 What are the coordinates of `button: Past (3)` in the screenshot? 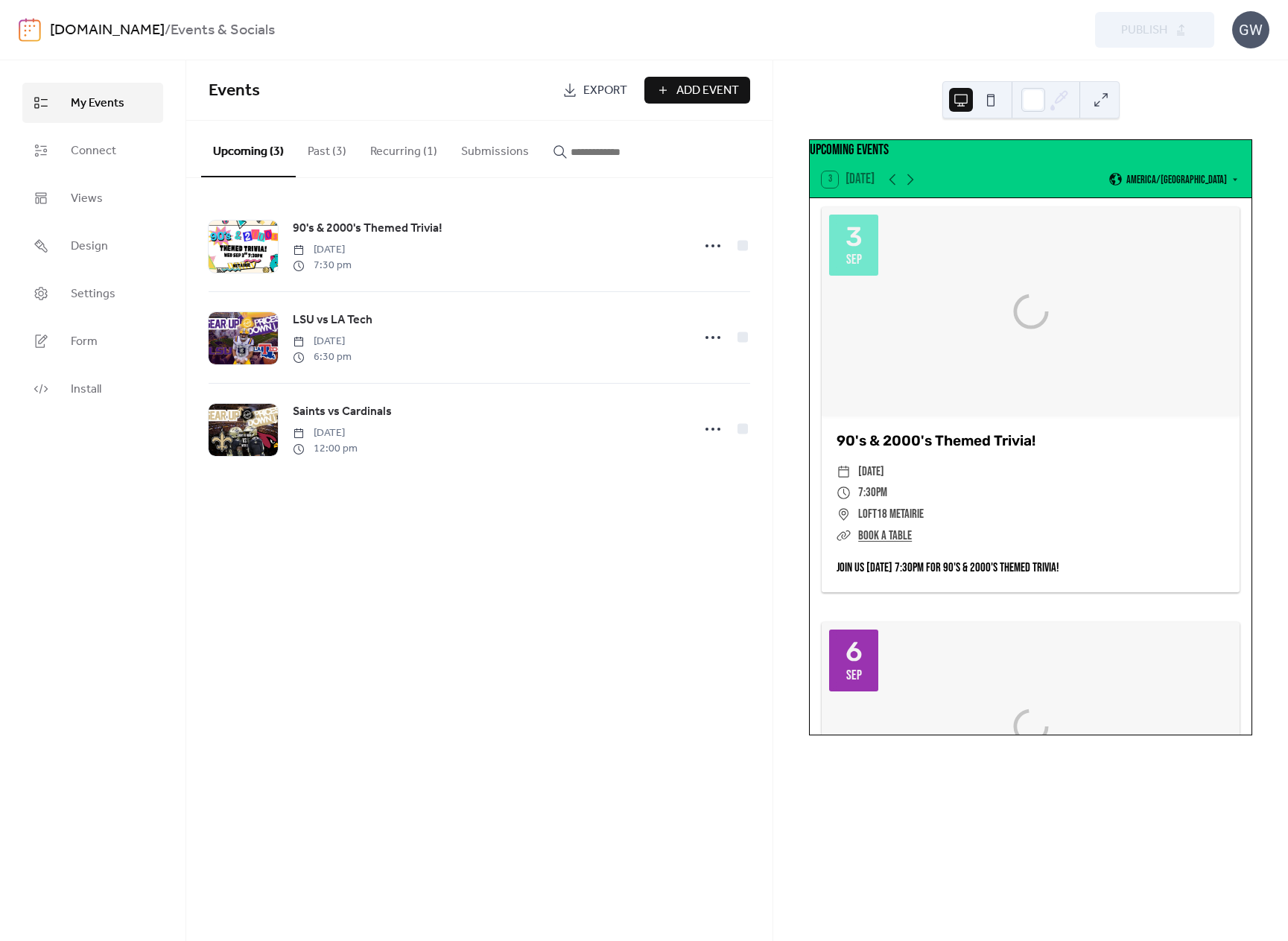 It's located at (327, 149).